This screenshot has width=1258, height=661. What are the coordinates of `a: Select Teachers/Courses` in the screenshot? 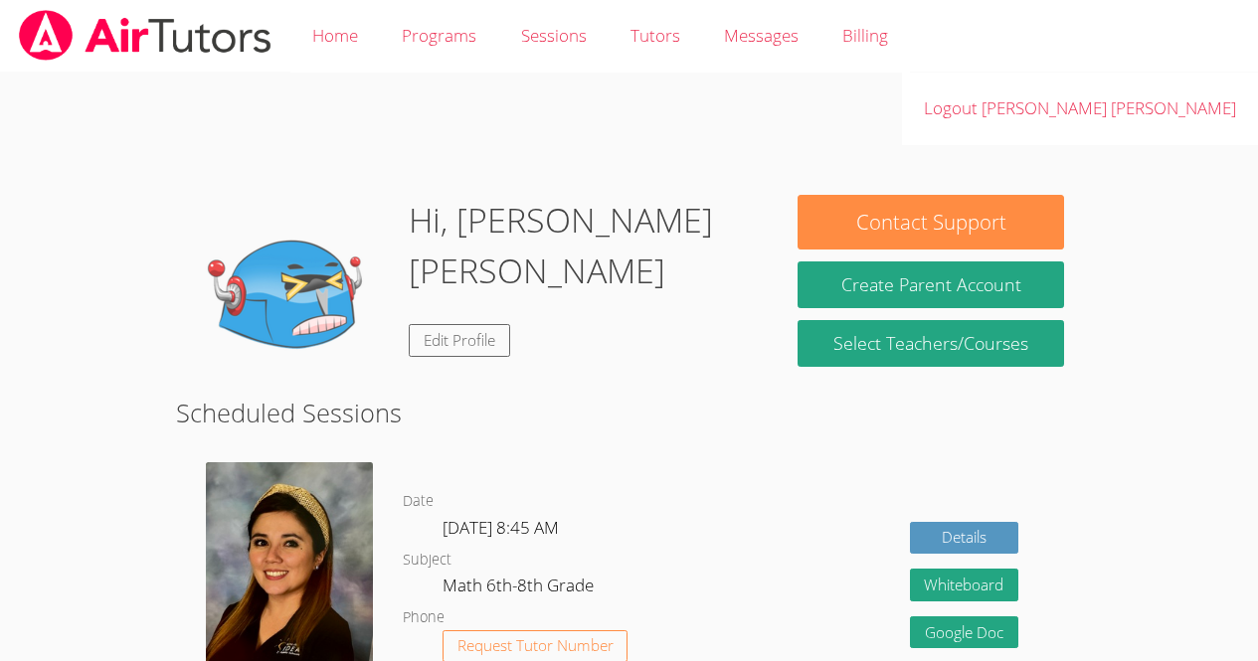 It's located at (930, 343).